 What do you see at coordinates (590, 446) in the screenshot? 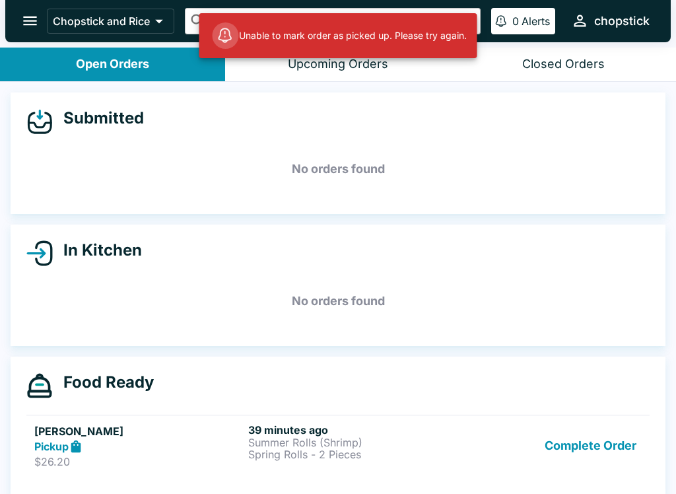
I see `button: Complete Order` at bounding box center [590, 446].